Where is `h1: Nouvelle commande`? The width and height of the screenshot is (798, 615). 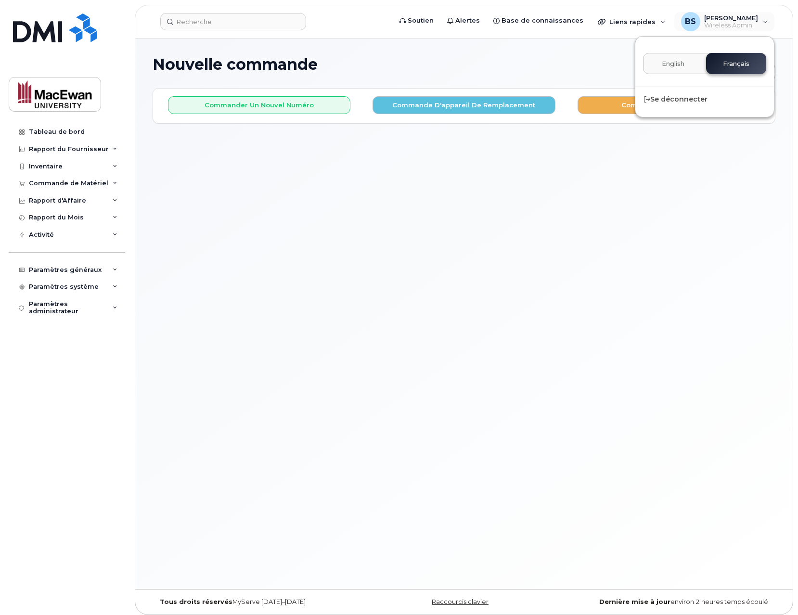 h1: Nouvelle commande is located at coordinates (407, 64).